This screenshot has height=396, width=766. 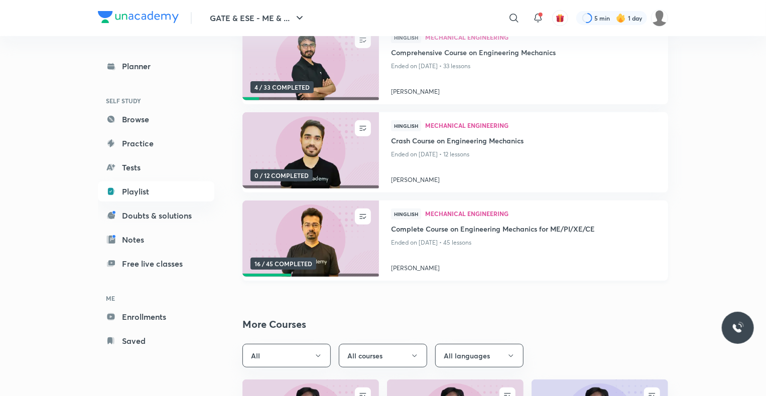 What do you see at coordinates (738, 328) in the screenshot?
I see `img: ttu` at bounding box center [738, 328].